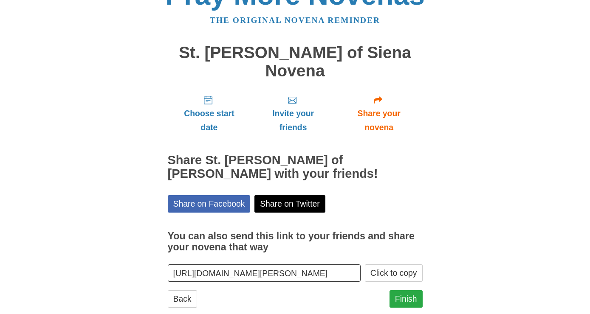  I want to click on a: Finish, so click(406, 299).